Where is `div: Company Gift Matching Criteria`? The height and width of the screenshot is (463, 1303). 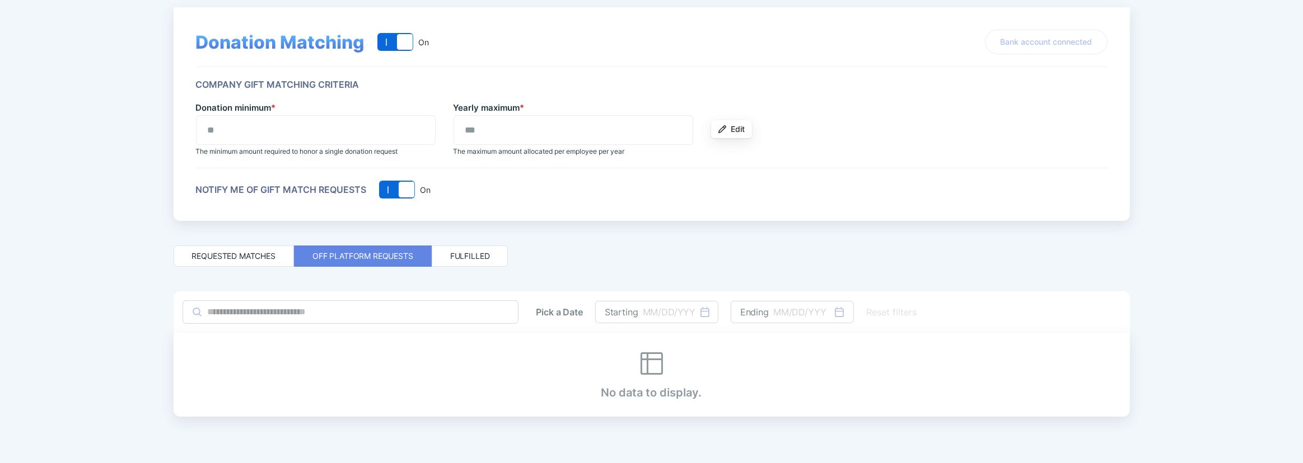
div: Company Gift Matching Criteria is located at coordinates (278, 85).